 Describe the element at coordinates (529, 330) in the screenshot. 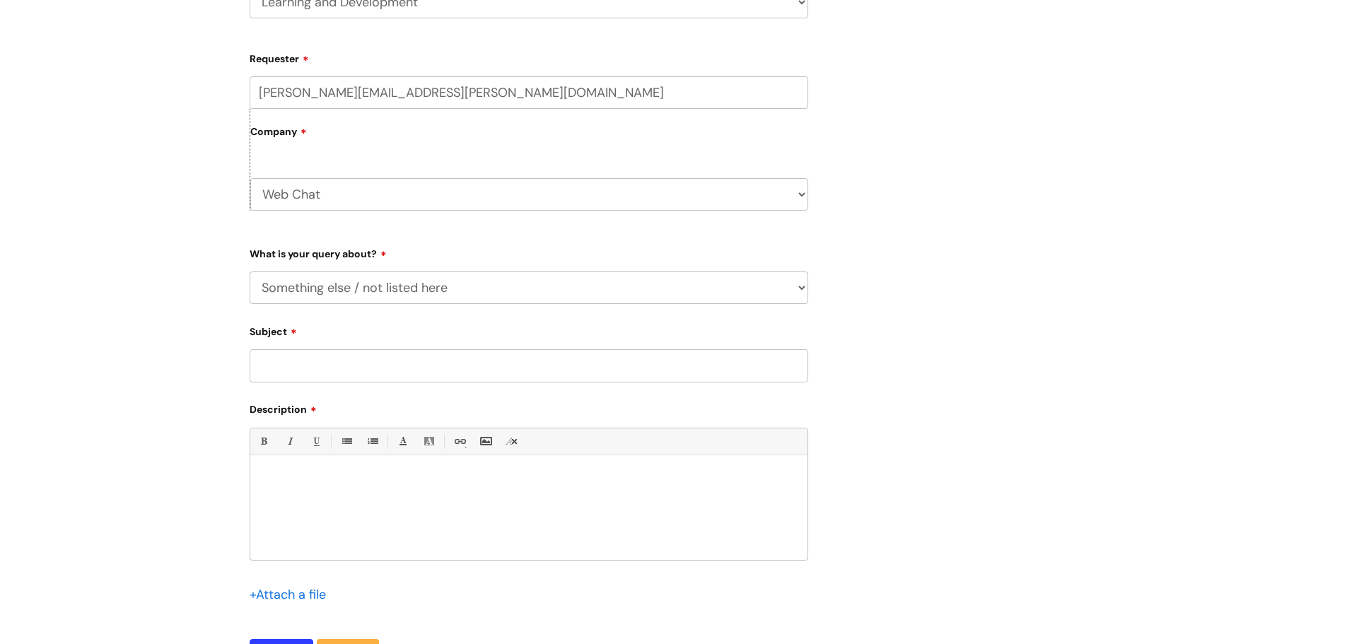

I see `label: Subject` at that location.